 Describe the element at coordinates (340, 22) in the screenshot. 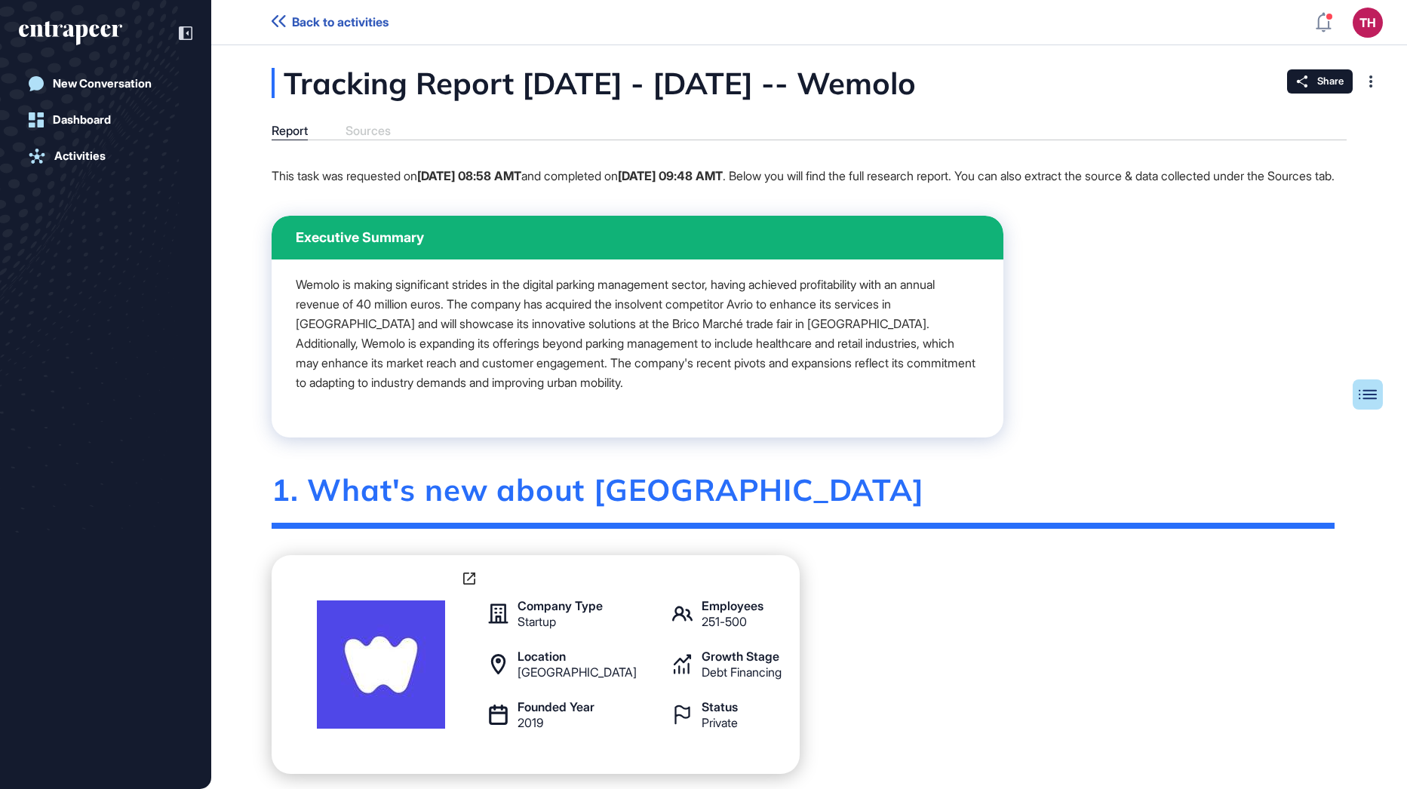

I see `span: Back to activities` at that location.